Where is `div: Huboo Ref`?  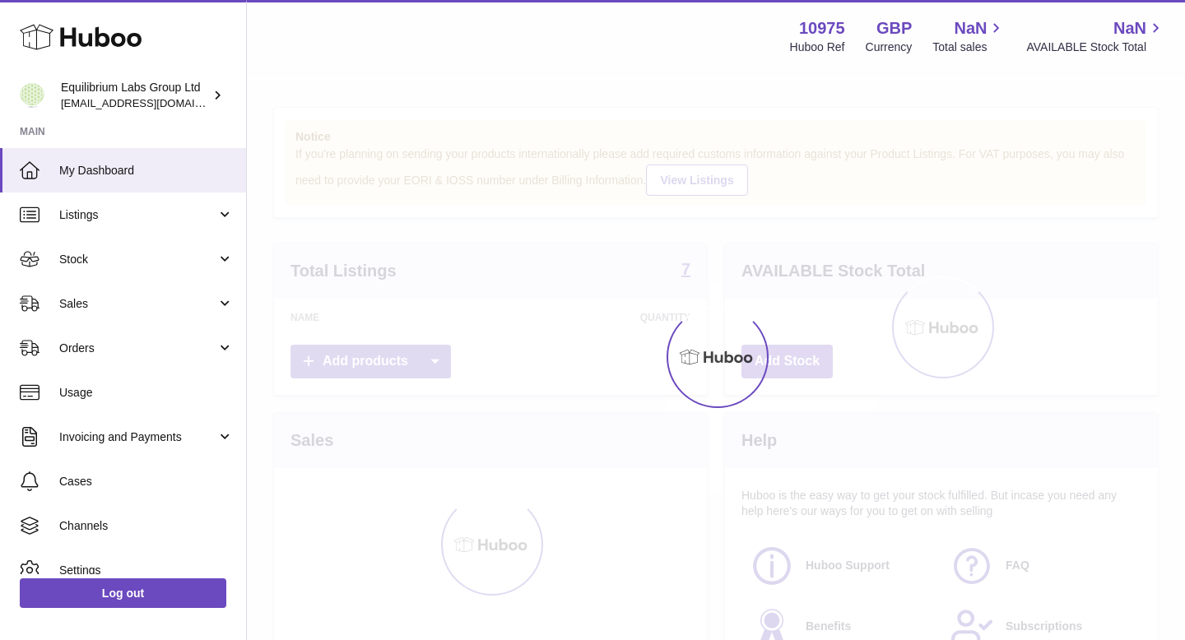 div: Huboo Ref is located at coordinates (817, 47).